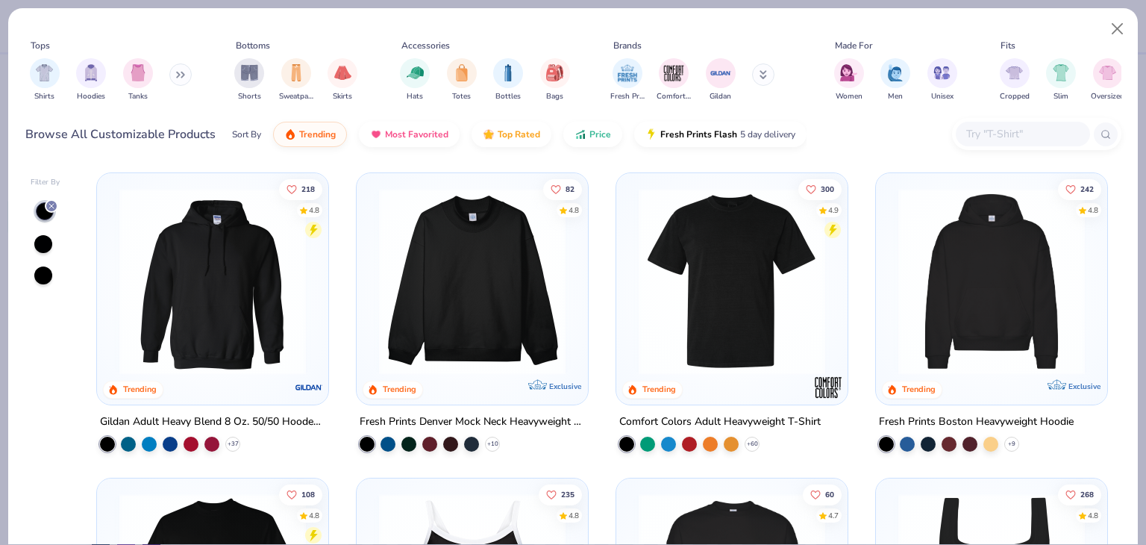 Image resolution: width=1146 pixels, height=545 pixels. I want to click on img: Comfort Colors Image, so click(674, 73).